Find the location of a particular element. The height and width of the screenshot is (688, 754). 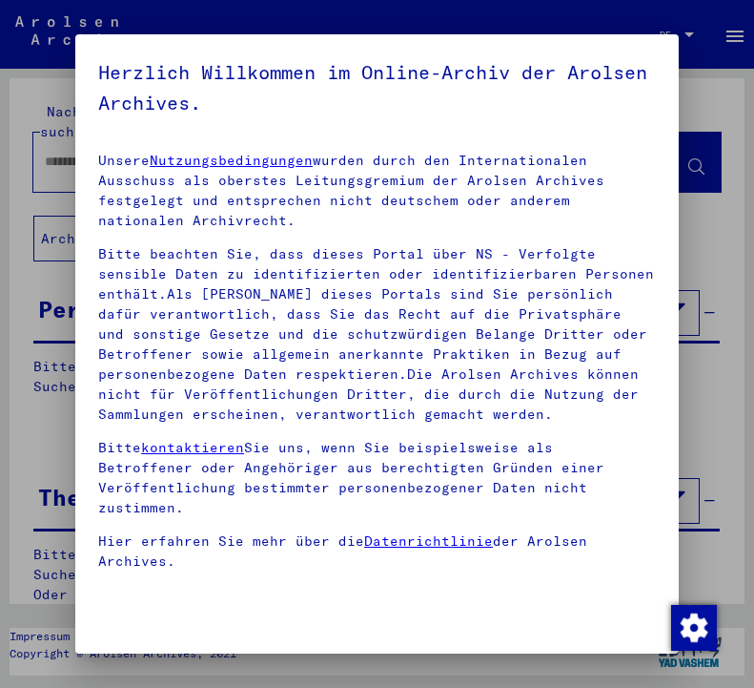

h5: Herzlich Willkommen im Online-Archiv der Arolsen Archives. is located at coordinates (377, 88).